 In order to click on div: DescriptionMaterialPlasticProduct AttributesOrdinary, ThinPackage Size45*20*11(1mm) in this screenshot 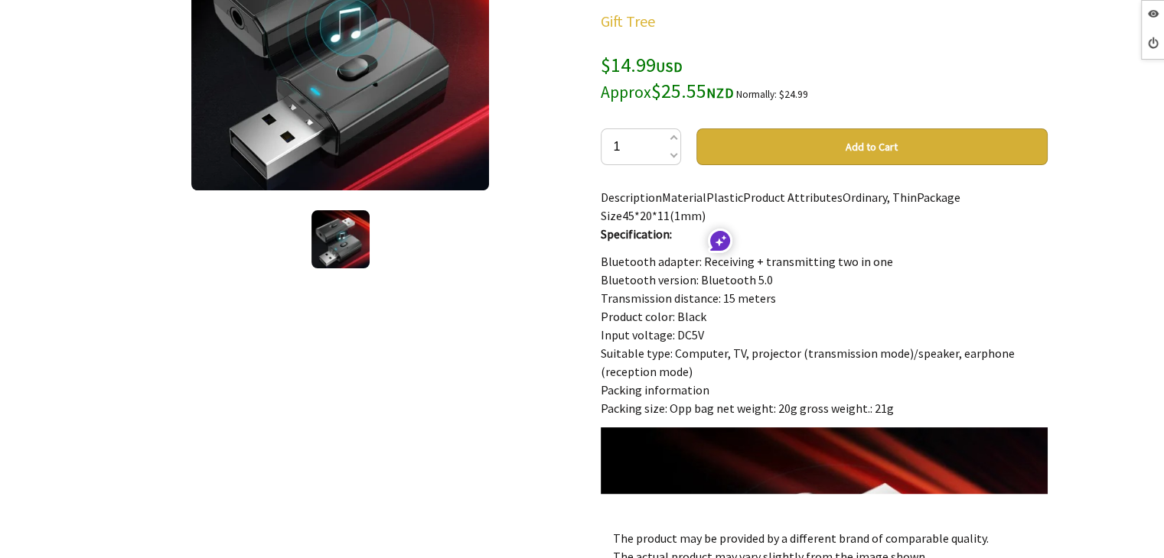, I will do `click(824, 341)`.